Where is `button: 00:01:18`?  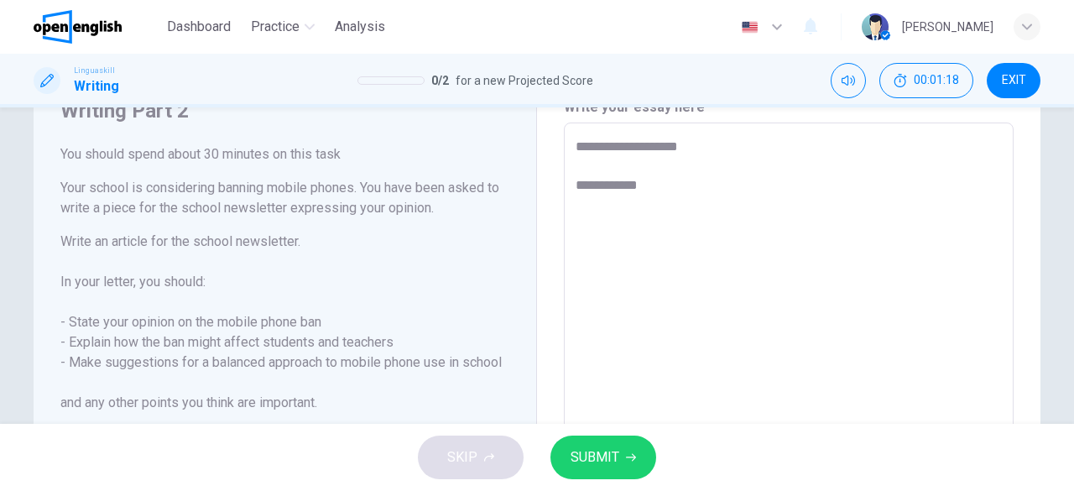 button: 00:01:18 is located at coordinates (926, 81).